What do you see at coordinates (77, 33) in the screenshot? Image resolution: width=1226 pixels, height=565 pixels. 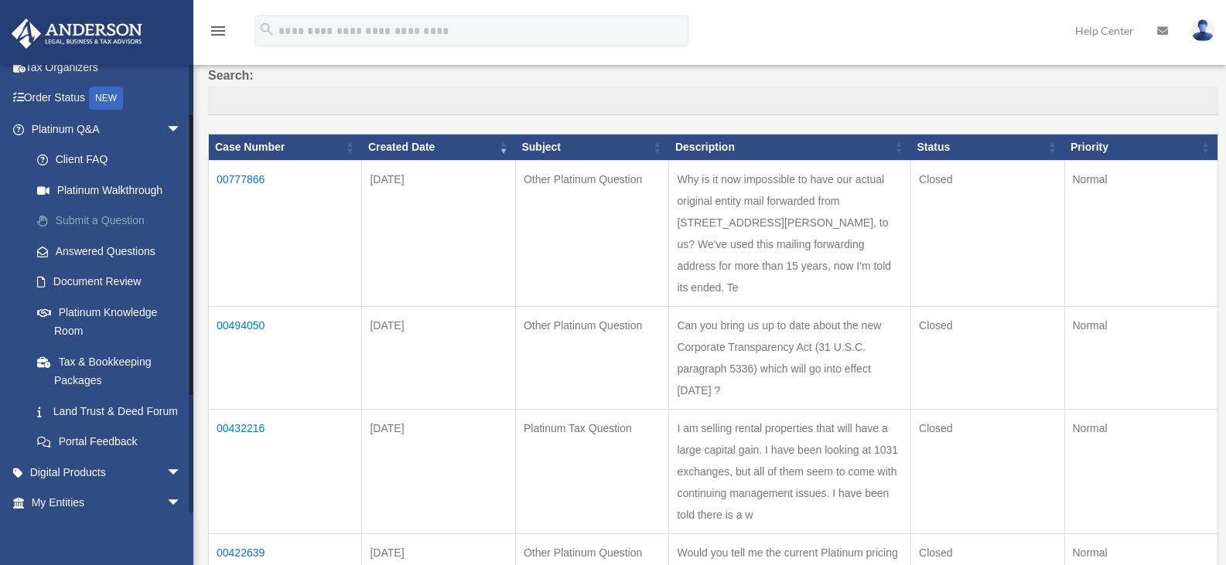 I see `img: Anderson Advisors Platinum Portal` at bounding box center [77, 33].